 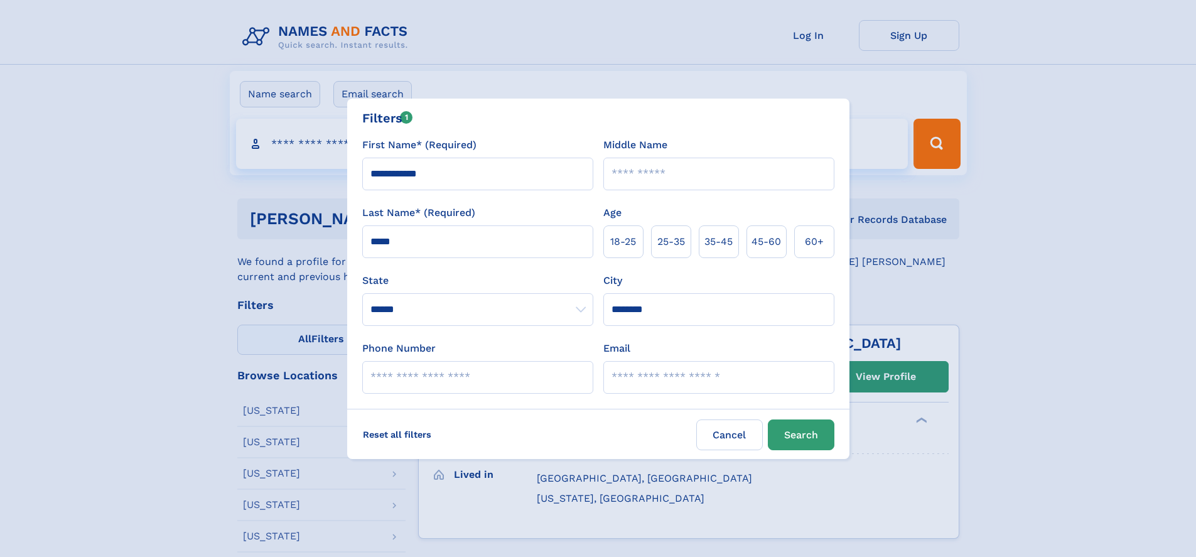 I want to click on label: State, so click(x=478, y=281).